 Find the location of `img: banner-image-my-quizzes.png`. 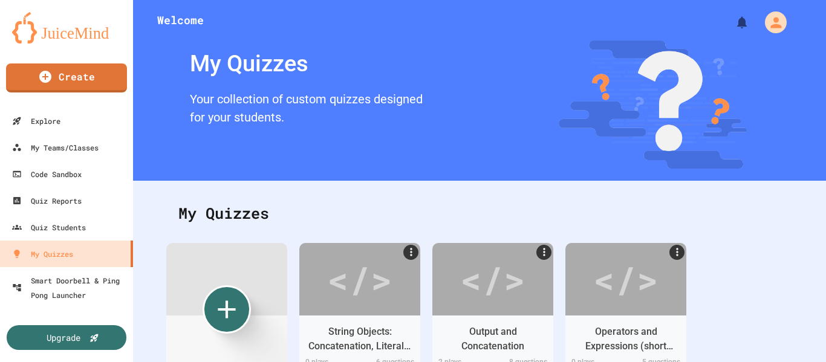

img: banner-image-my-quizzes.png is located at coordinates (653, 105).